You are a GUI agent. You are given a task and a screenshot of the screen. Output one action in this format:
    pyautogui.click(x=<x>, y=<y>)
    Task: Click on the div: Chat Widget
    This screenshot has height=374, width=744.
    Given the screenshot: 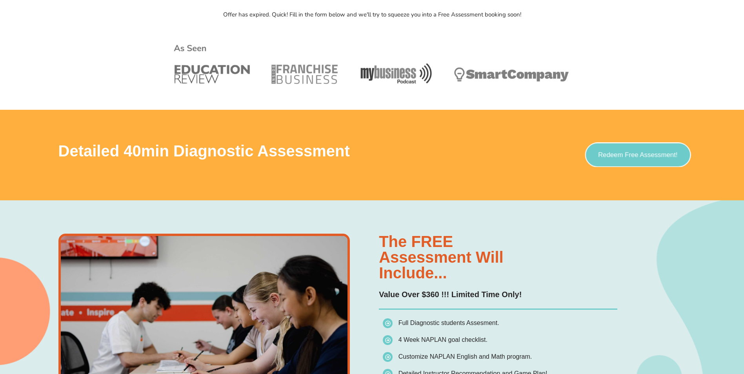 What is the action you would take?
    pyautogui.click(x=724, y=355)
    